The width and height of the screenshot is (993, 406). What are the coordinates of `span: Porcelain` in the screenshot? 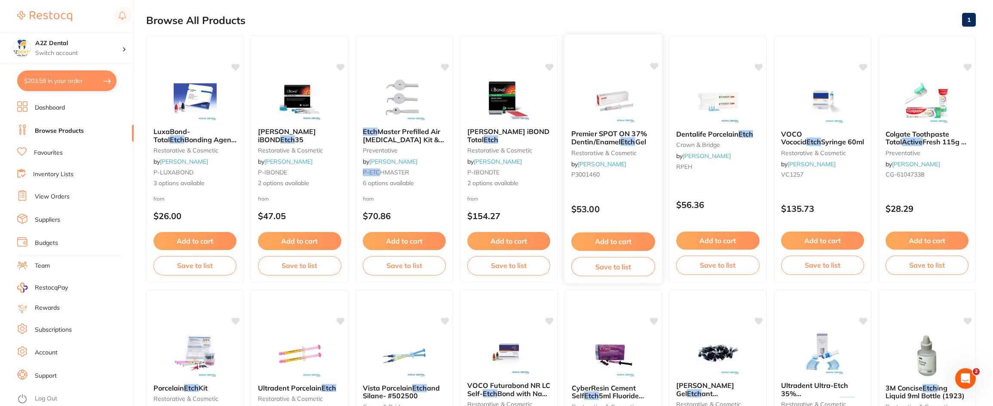 It's located at (169, 388).